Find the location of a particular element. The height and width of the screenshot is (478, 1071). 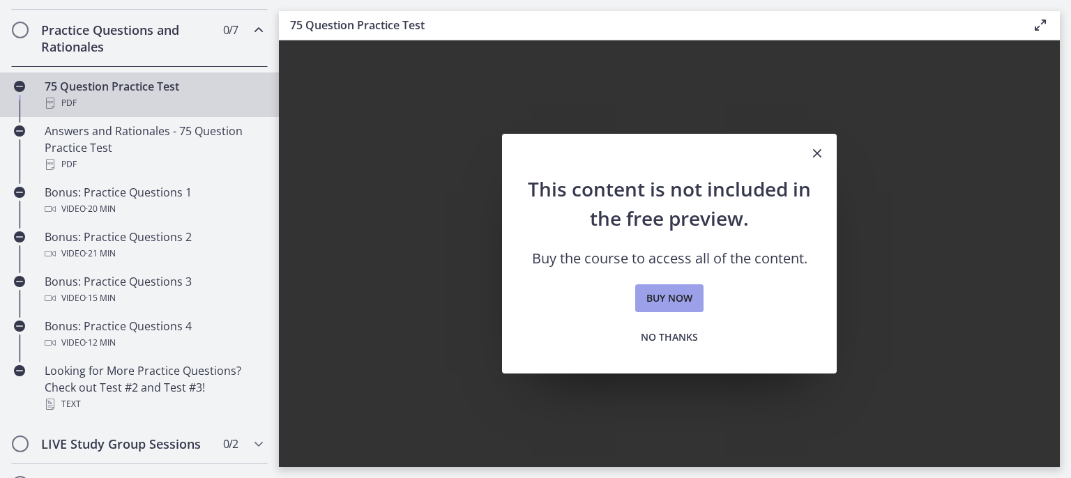

div: Bonus: Practice Questions 3 is located at coordinates (153, 290).